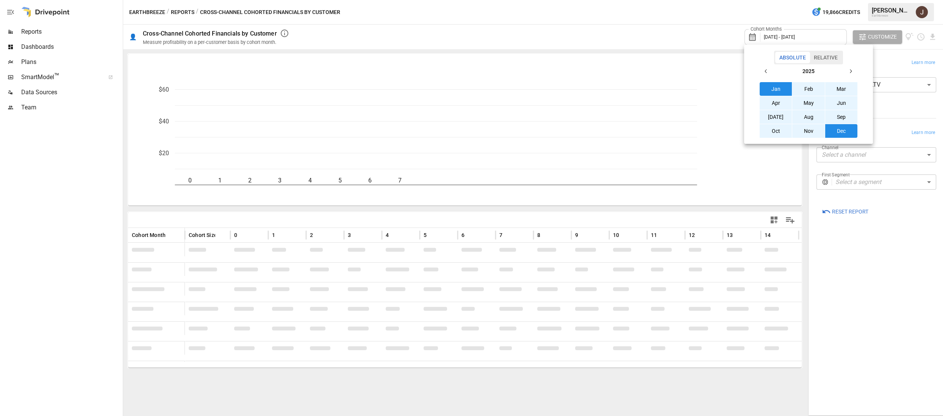 The image size is (943, 416). I want to click on button: Dec, so click(842, 131).